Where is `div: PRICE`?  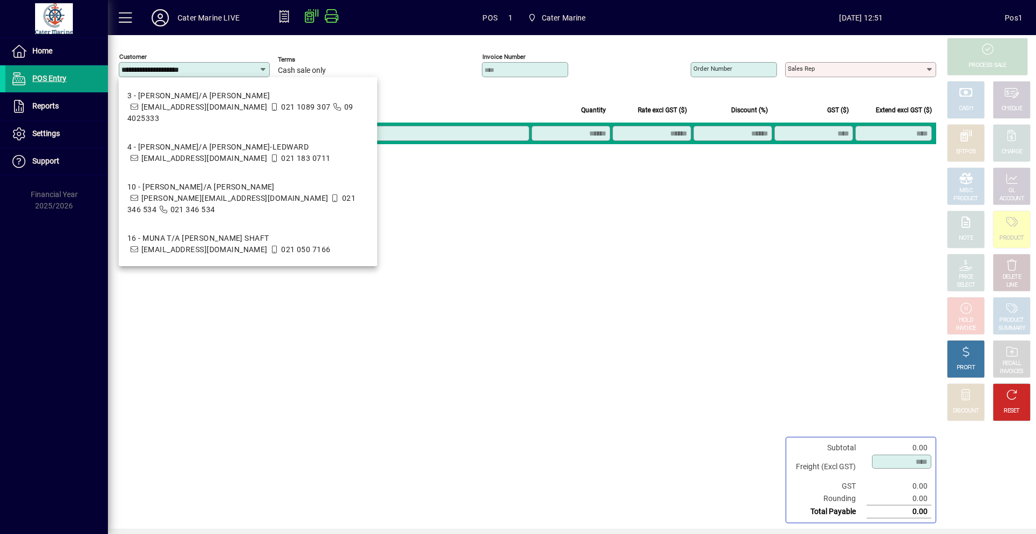
div: PRICE is located at coordinates (966, 277).